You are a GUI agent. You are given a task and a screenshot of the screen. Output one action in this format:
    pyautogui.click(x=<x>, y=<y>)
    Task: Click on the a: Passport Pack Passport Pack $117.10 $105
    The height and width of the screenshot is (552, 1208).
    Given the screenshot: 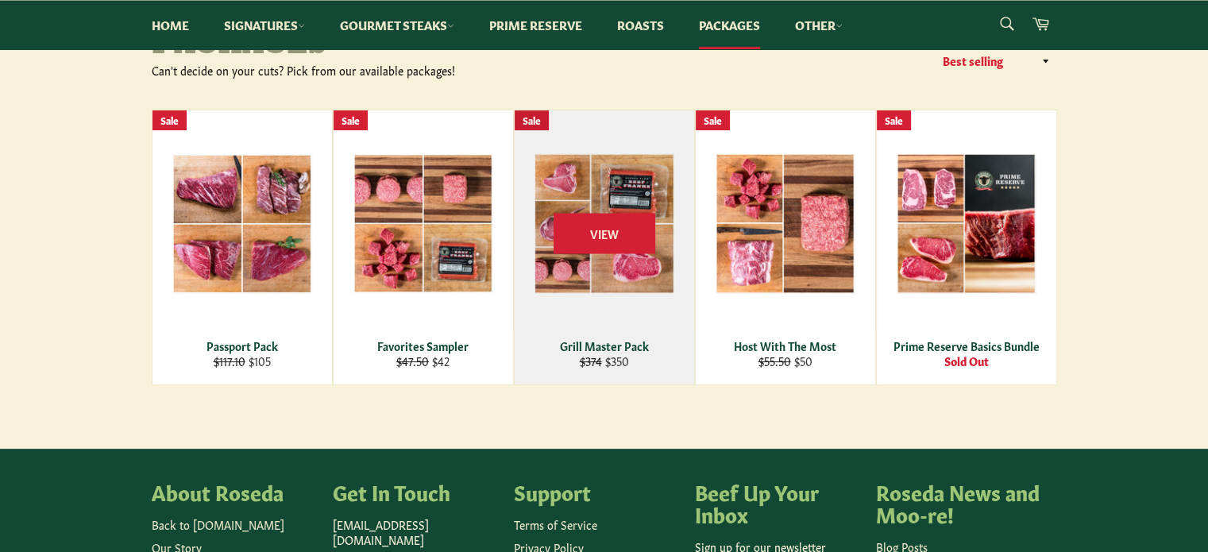 What is the action you would take?
    pyautogui.click(x=242, y=247)
    